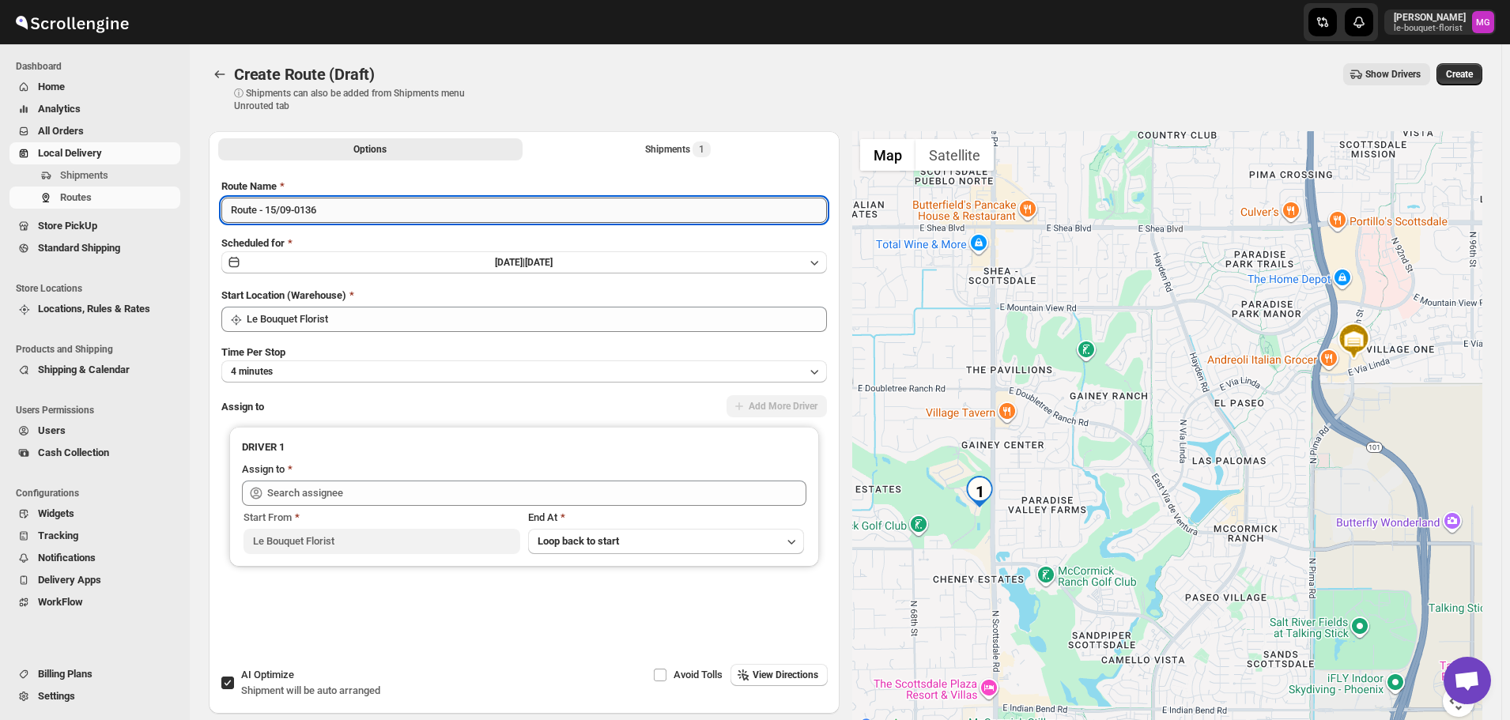  Describe the element at coordinates (701, 149) in the screenshot. I see `span: 1` at that location.